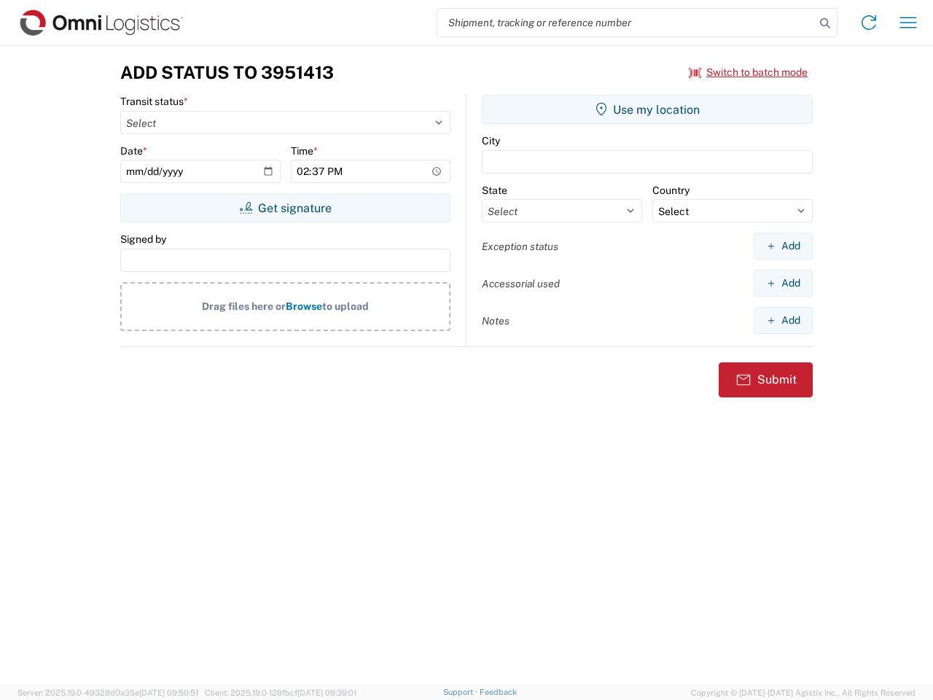 The image size is (933, 700). Describe the element at coordinates (154, 101) in the screenshot. I see `label: Transit status` at that location.